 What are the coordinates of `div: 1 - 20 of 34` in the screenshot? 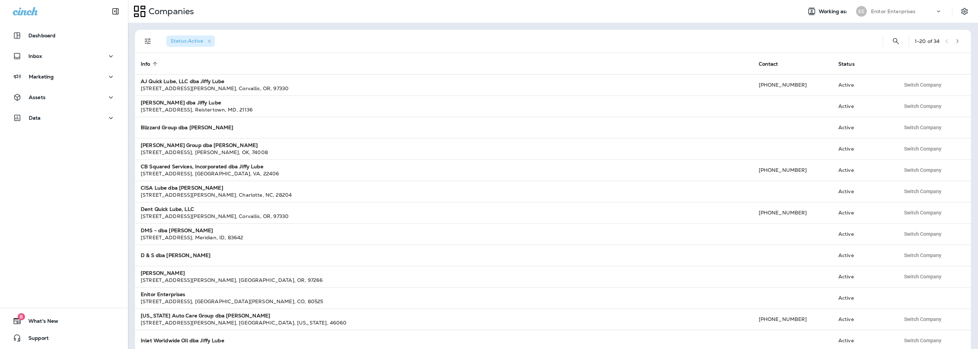 It's located at (927, 41).